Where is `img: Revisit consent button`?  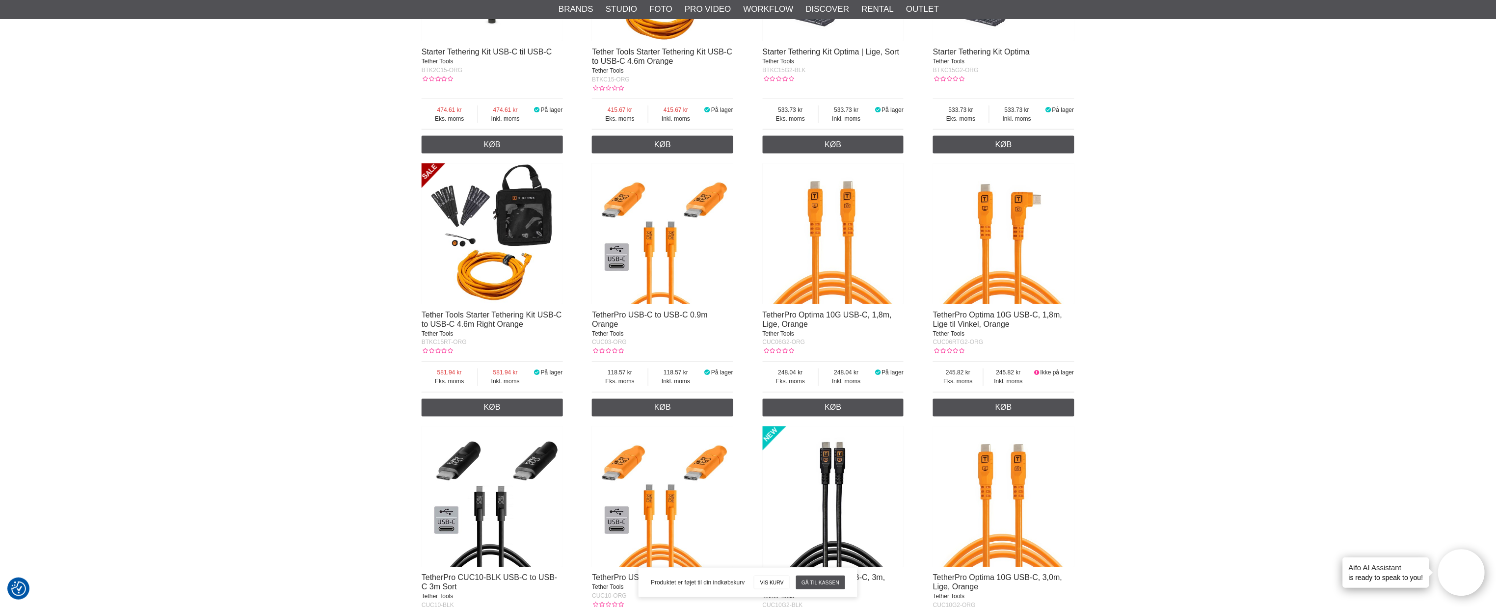
img: Revisit consent button is located at coordinates (19, 589).